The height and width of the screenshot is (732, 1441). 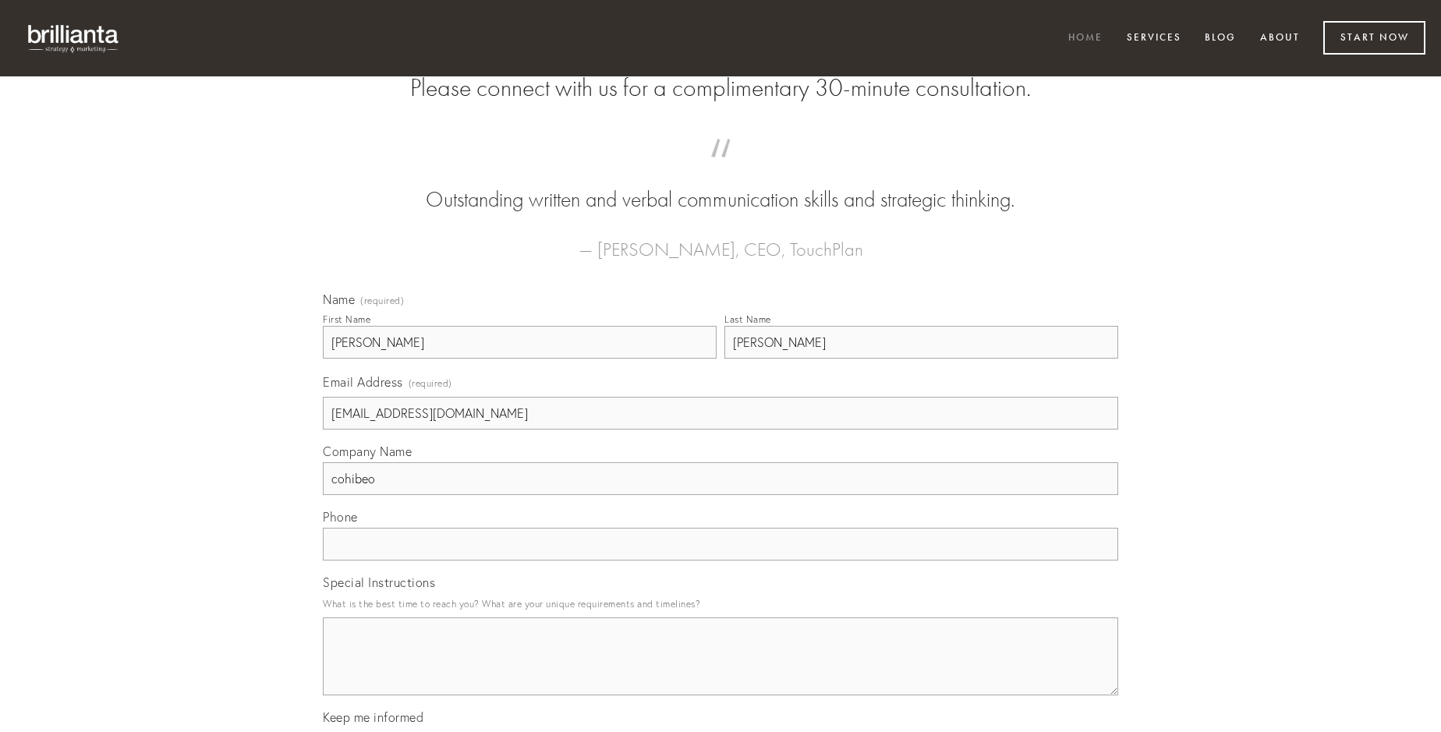 I want to click on blockquote: Outstanding written and verbal communication skills and strategic thinking., so click(x=721, y=185).